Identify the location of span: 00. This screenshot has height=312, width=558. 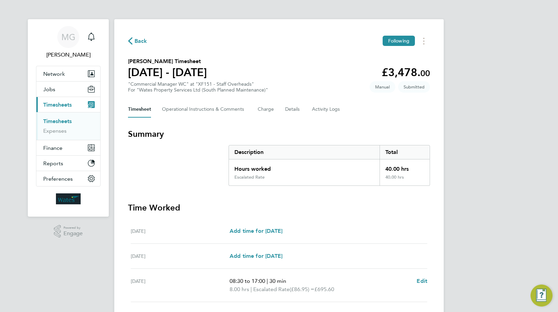
(425, 73).